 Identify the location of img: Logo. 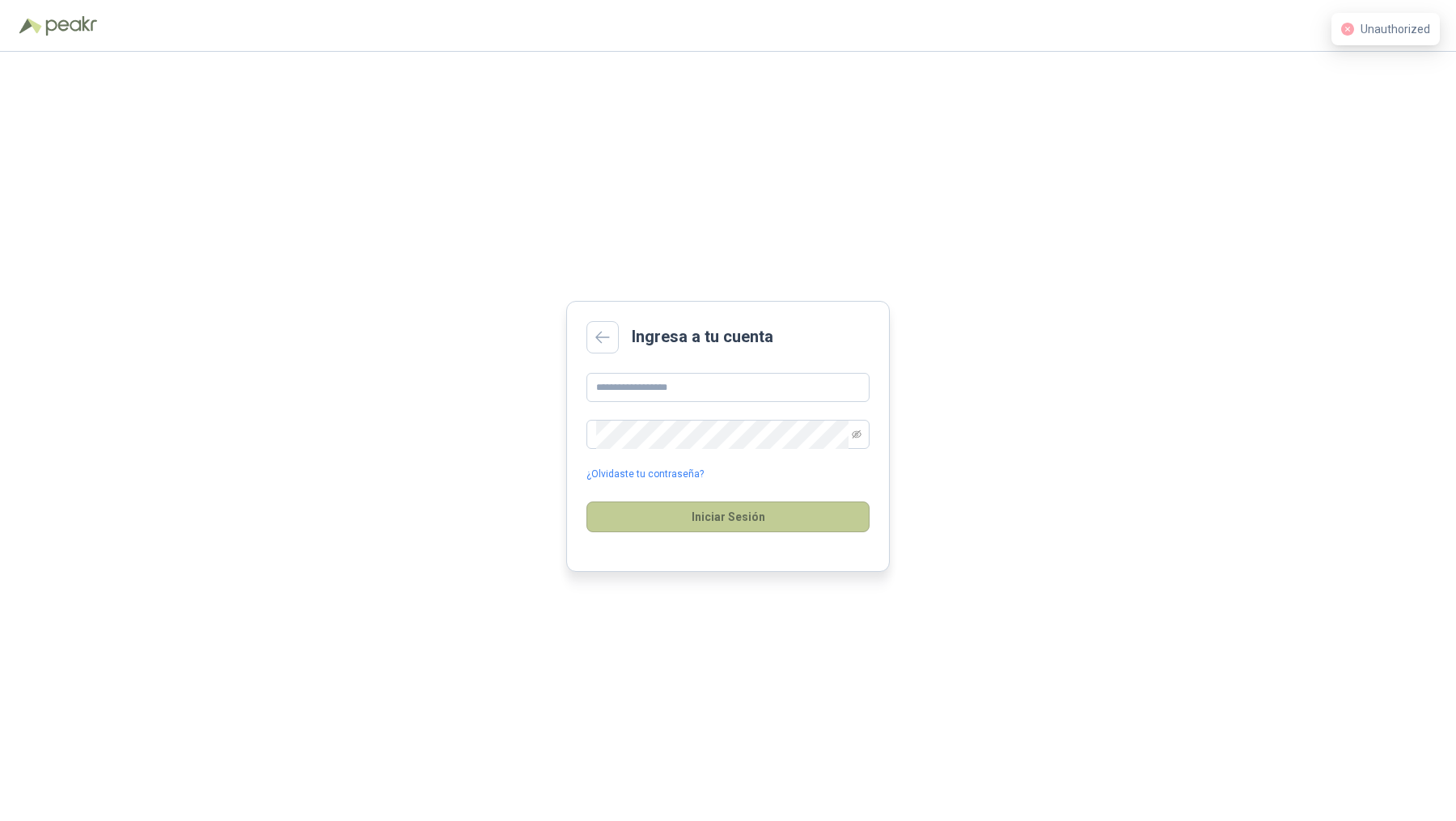
(31, 26).